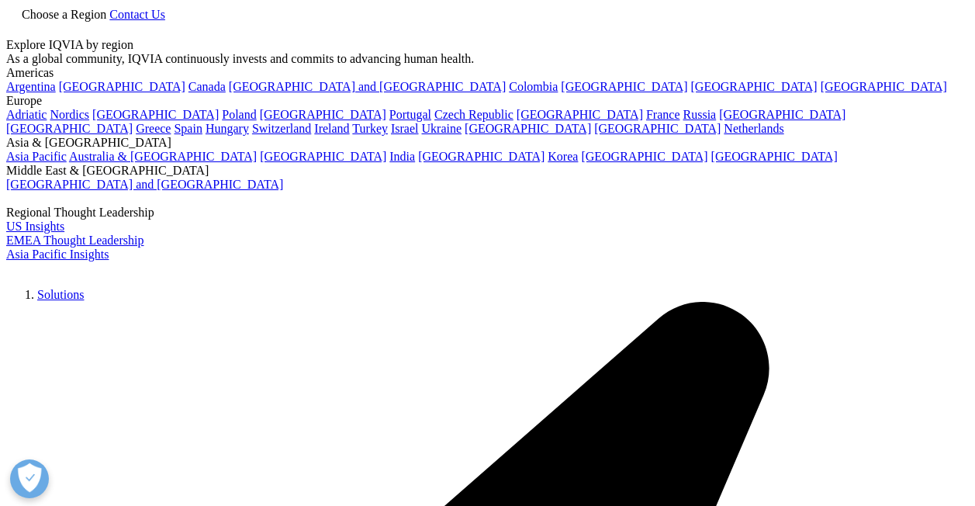  I want to click on a: EMEA Thought Leadership, so click(74, 240).